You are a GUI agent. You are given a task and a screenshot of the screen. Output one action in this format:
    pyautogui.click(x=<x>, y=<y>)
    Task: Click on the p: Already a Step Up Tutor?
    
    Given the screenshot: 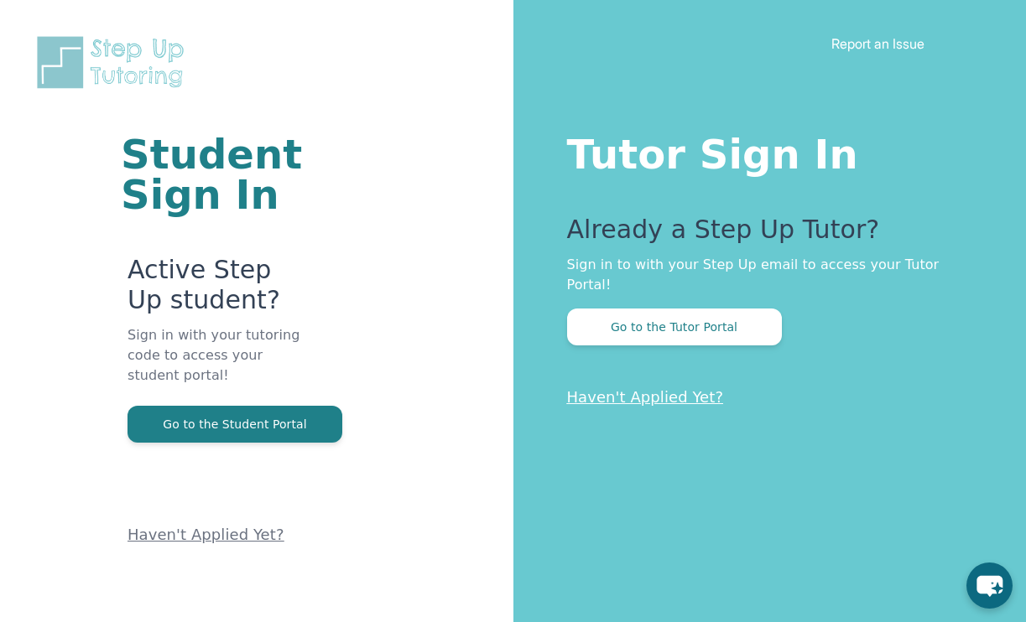 What is the action you would take?
    pyautogui.click(x=763, y=235)
    